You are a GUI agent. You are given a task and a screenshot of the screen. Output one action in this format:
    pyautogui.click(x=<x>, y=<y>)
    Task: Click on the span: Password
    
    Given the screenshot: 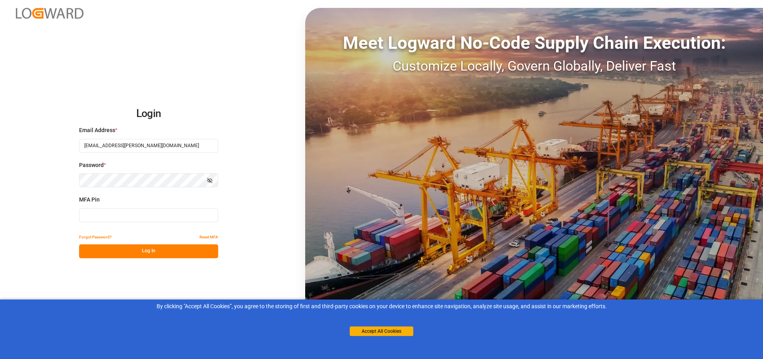 What is the action you would take?
    pyautogui.click(x=91, y=165)
    